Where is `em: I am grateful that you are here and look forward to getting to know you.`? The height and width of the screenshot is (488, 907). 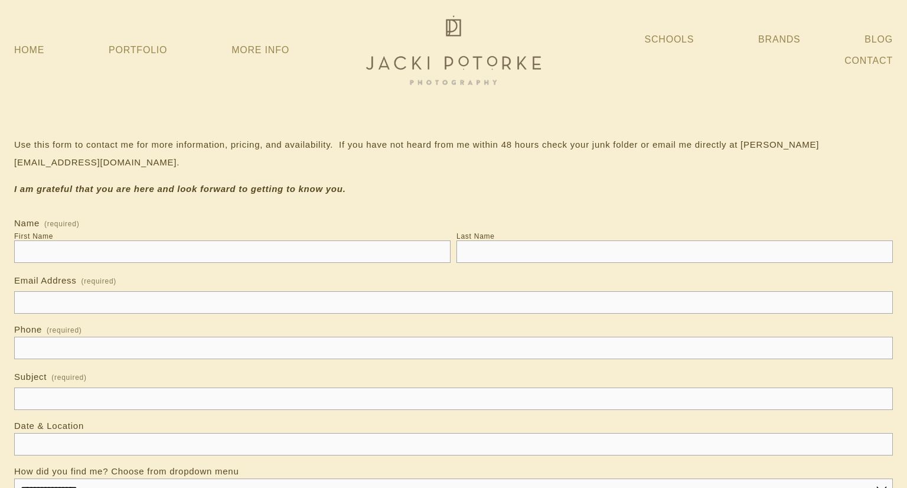 em: I am grateful that you are here and look forward to getting to know you. is located at coordinates (180, 188).